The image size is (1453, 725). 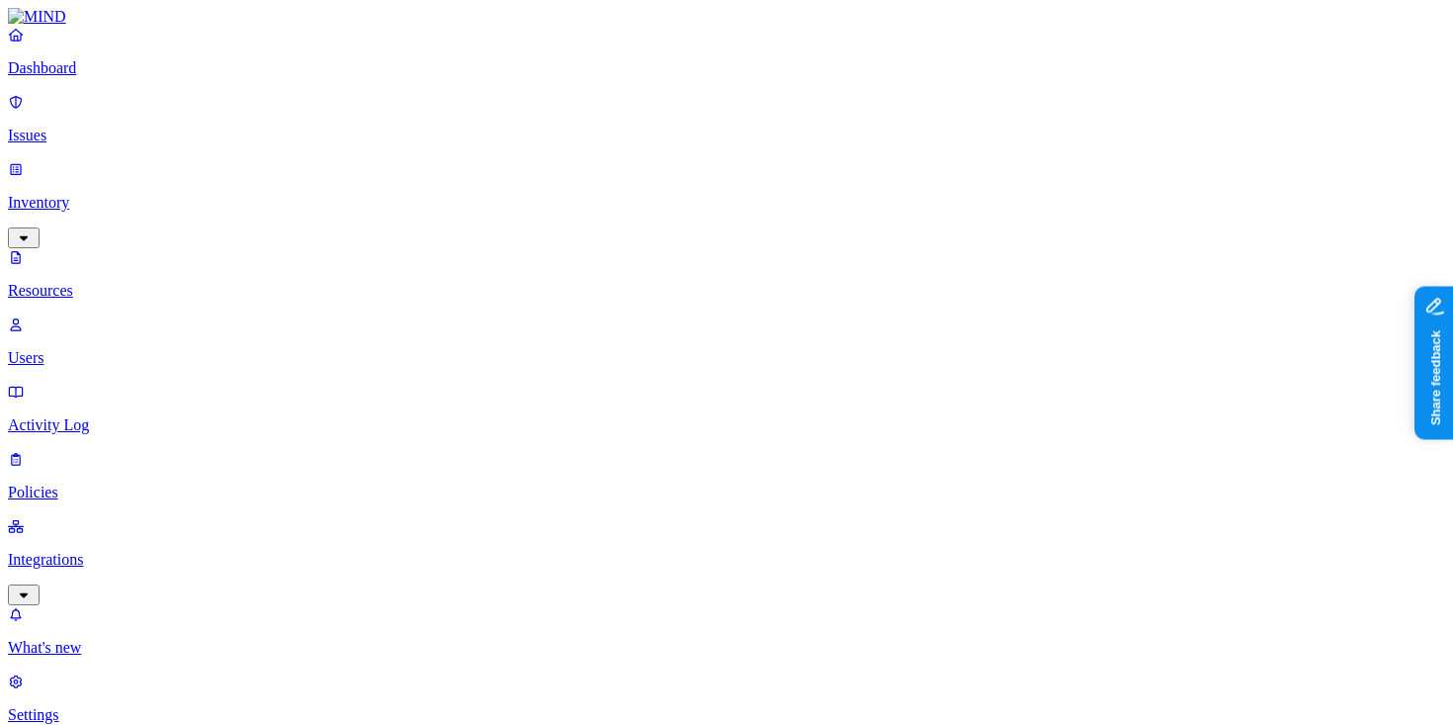 What do you see at coordinates (37, 17) in the screenshot?
I see `img: MIND` at bounding box center [37, 17].